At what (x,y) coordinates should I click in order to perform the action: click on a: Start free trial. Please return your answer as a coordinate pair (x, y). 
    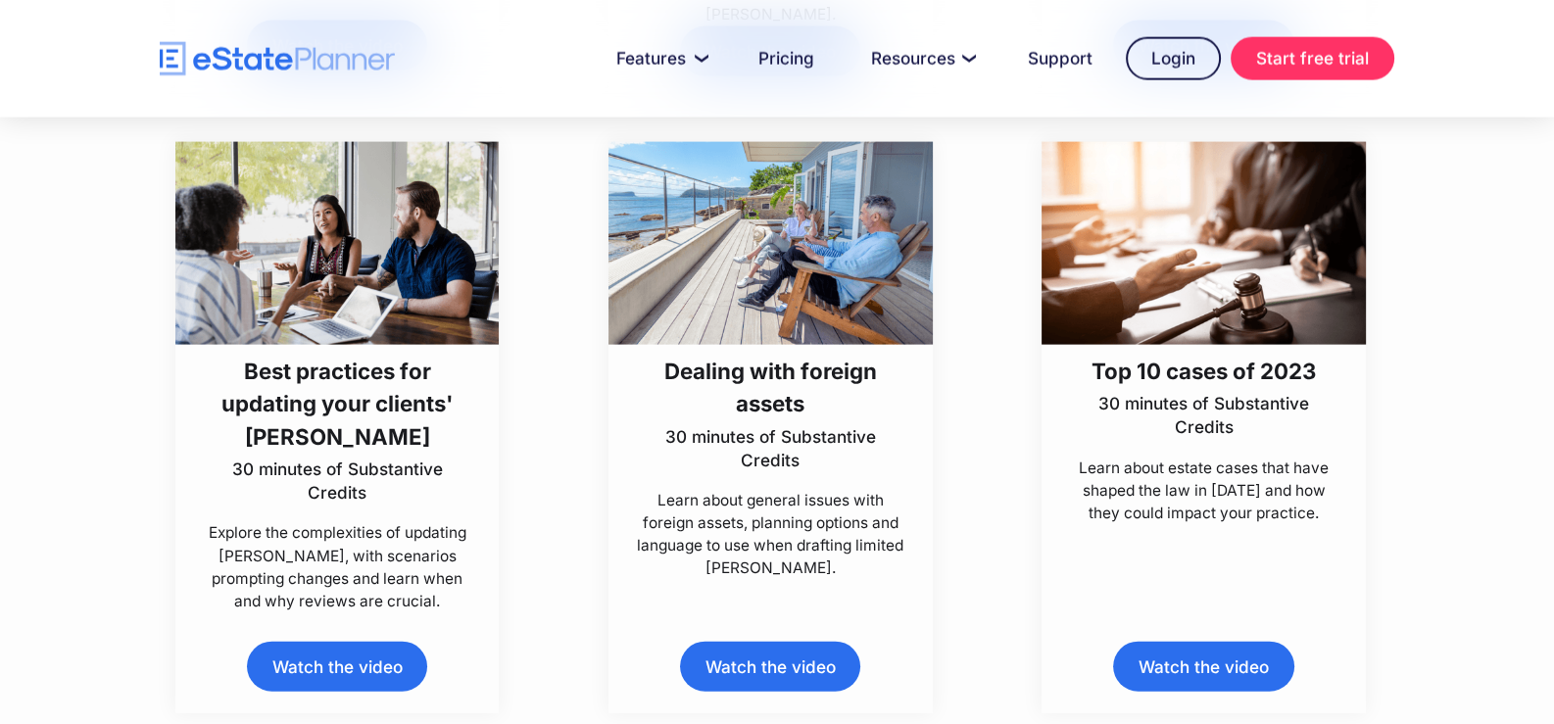
    Looking at the image, I should click on (1312, 59).